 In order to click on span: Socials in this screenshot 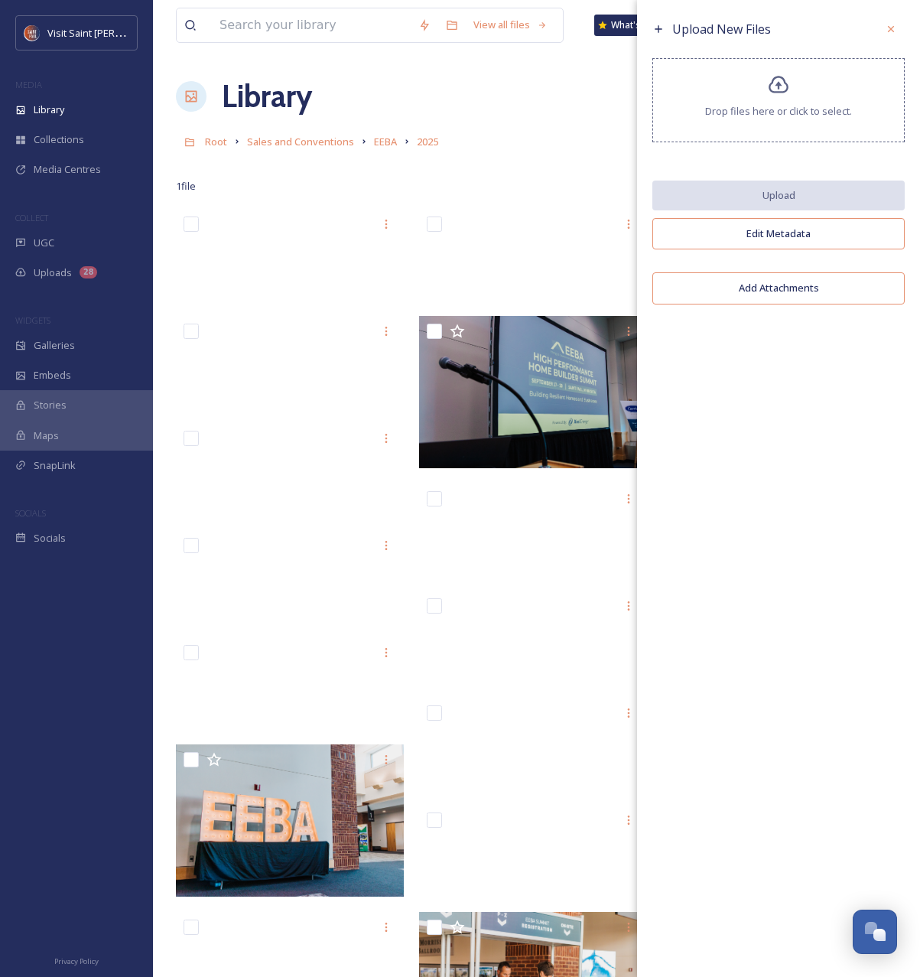, I will do `click(50, 538)`.